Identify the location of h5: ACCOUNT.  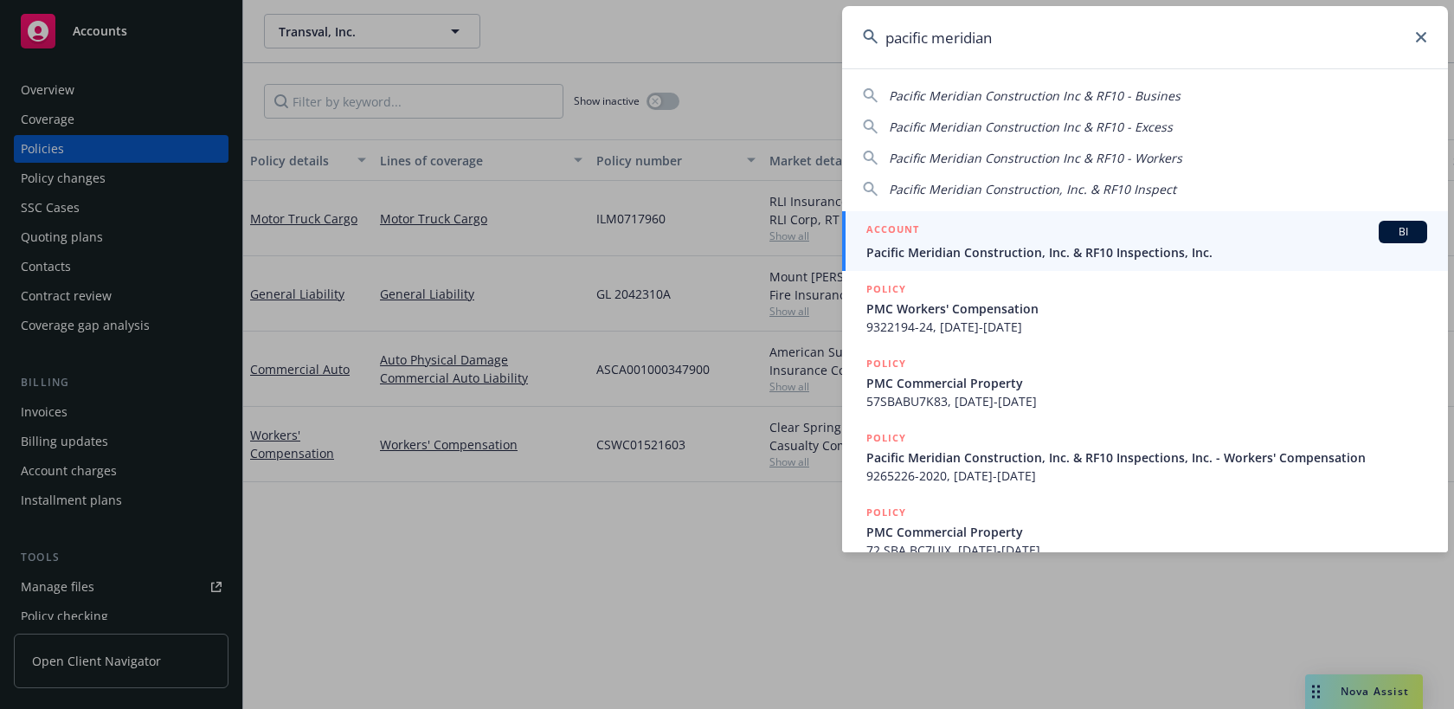
(893, 231).